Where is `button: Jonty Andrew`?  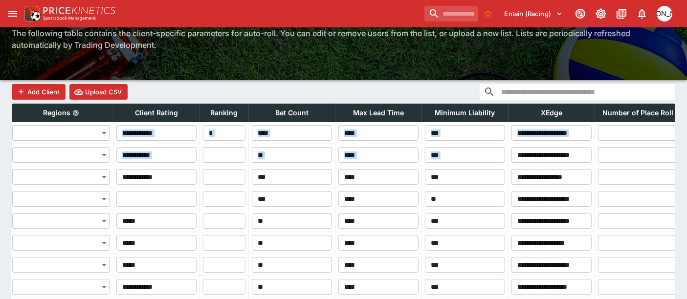 button: Jonty Andrew is located at coordinates (664, 14).